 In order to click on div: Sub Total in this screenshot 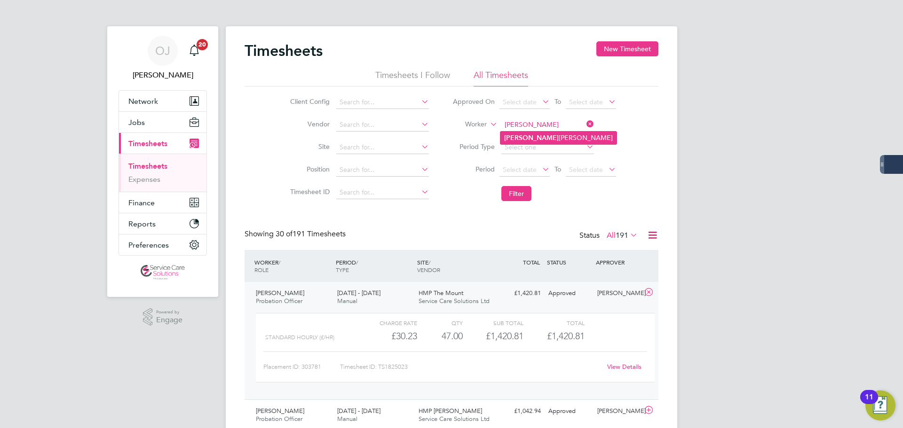, I will do `click(493, 323)`.